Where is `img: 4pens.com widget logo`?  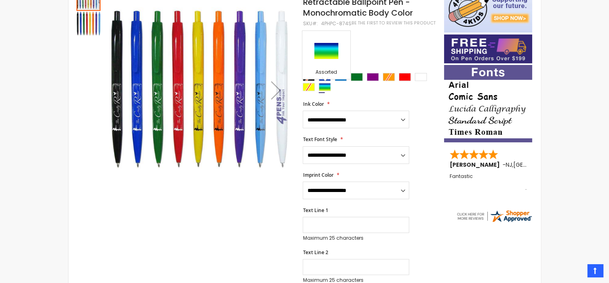
img: 4pens.com widget logo is located at coordinates (494, 216).